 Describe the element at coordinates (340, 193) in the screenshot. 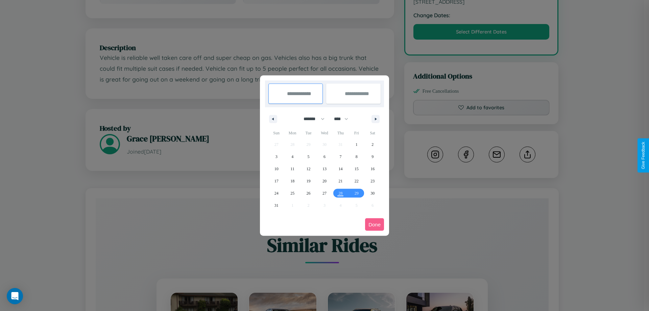

I see `button: 28` at that location.